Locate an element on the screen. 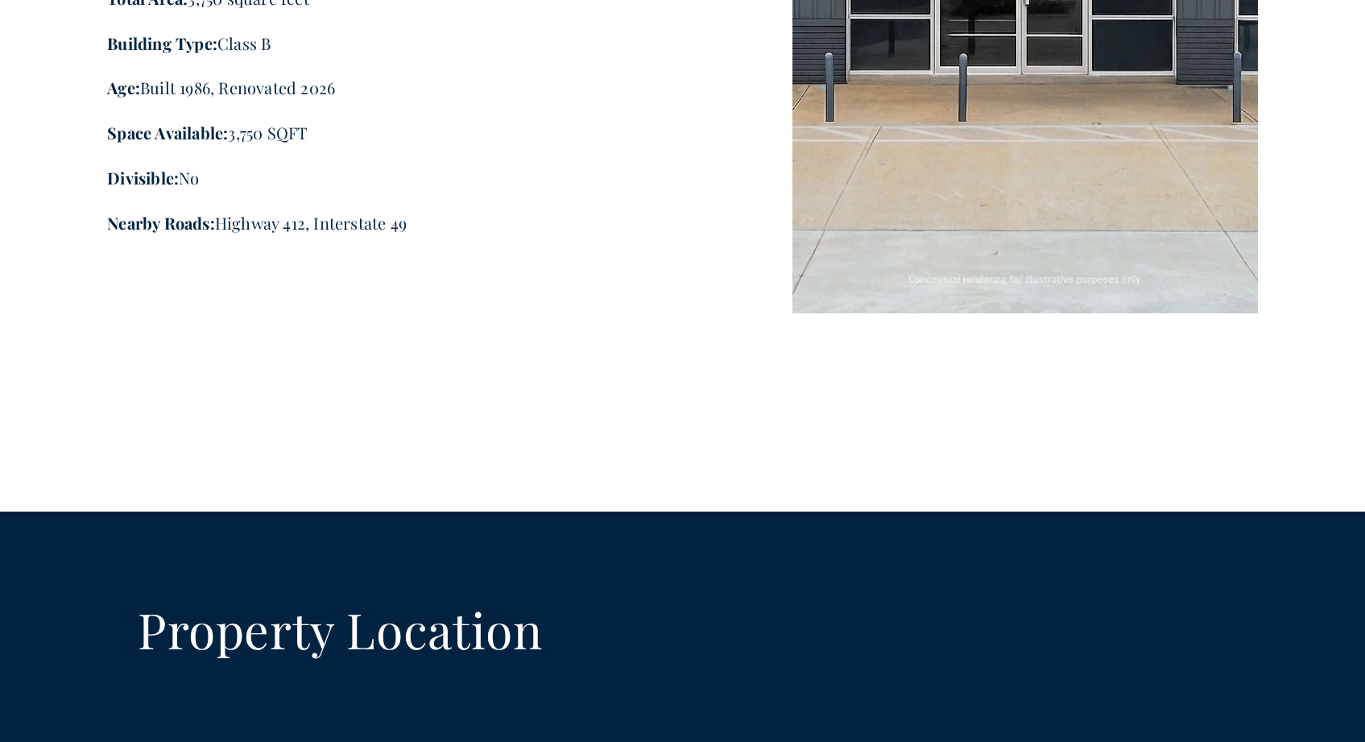  strong: Building Type: is located at coordinates (162, 43).